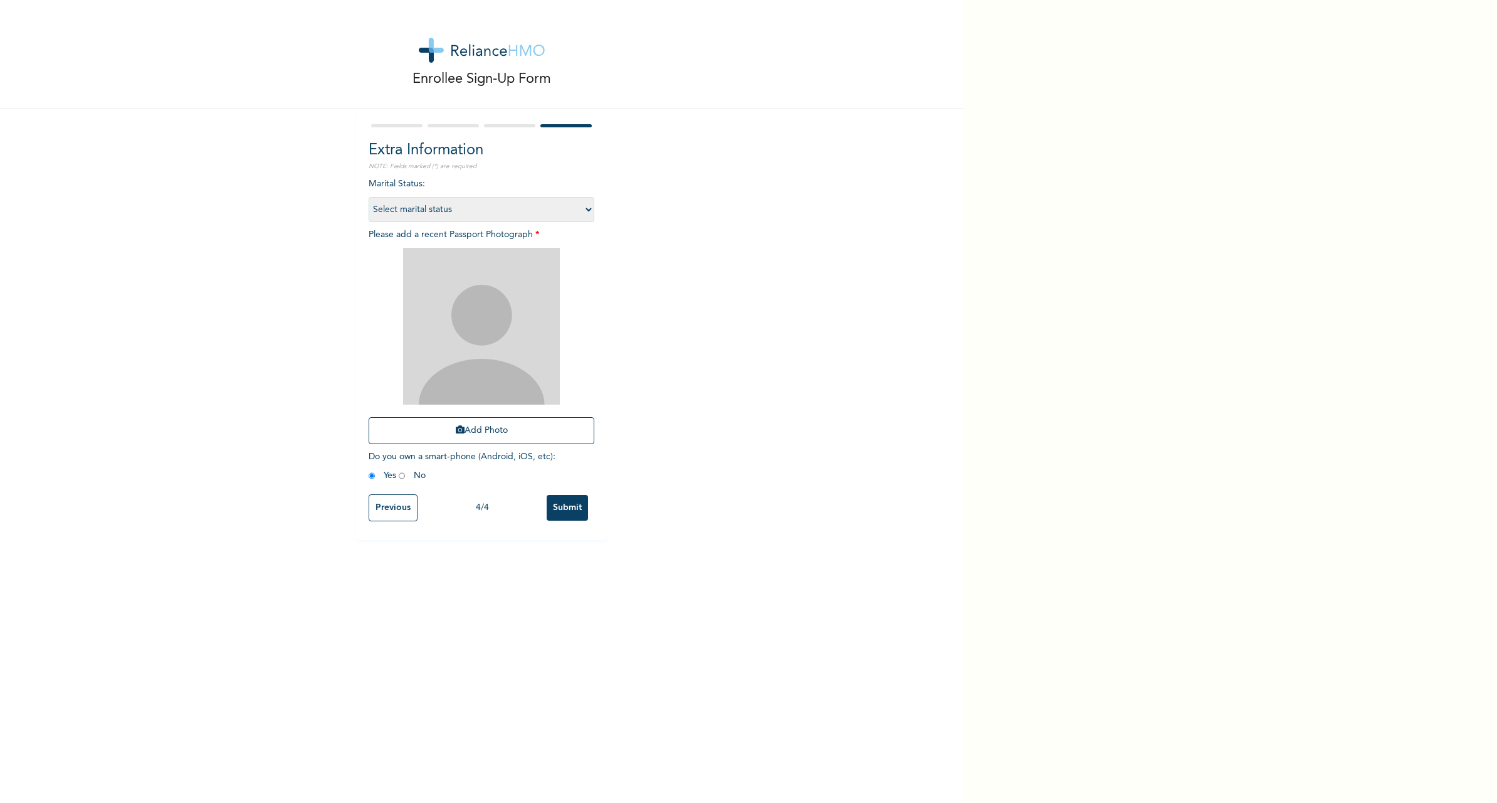  Describe the element at coordinates (482, 507) in the screenshot. I see `div: 4 / 4` at that location.